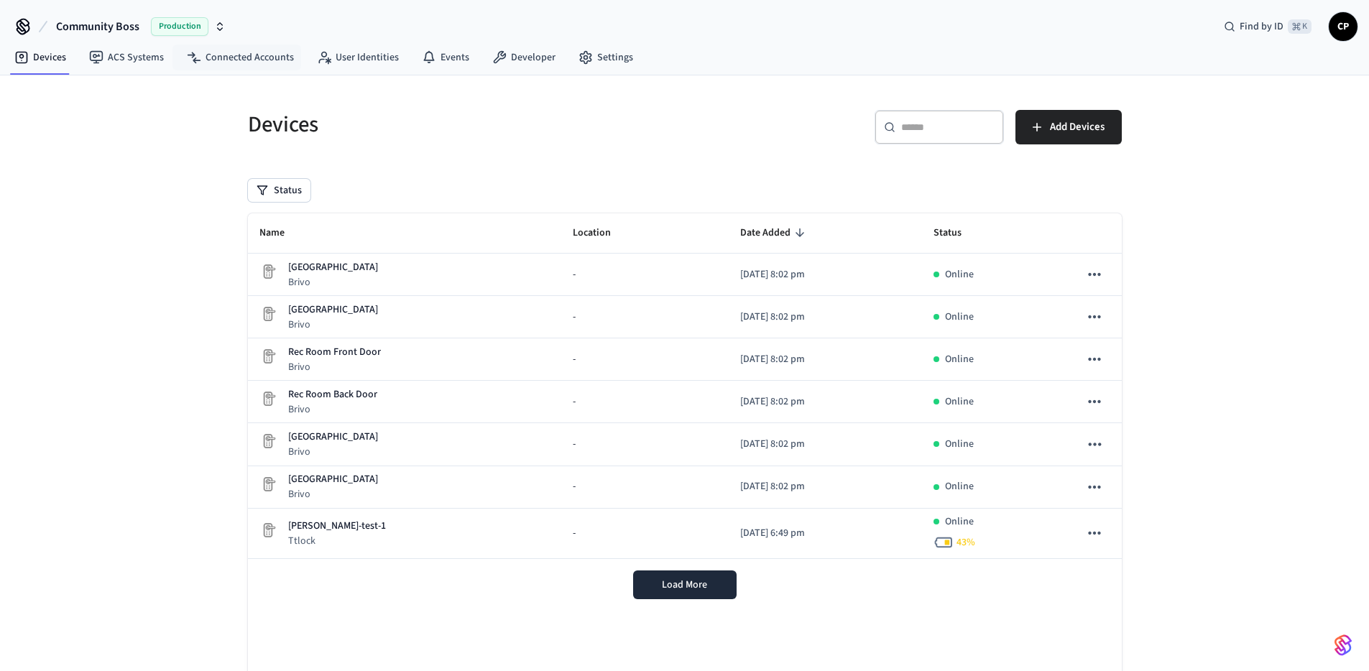 The image size is (1369, 671). Describe the element at coordinates (685, 585) in the screenshot. I see `button: Load More` at that location.